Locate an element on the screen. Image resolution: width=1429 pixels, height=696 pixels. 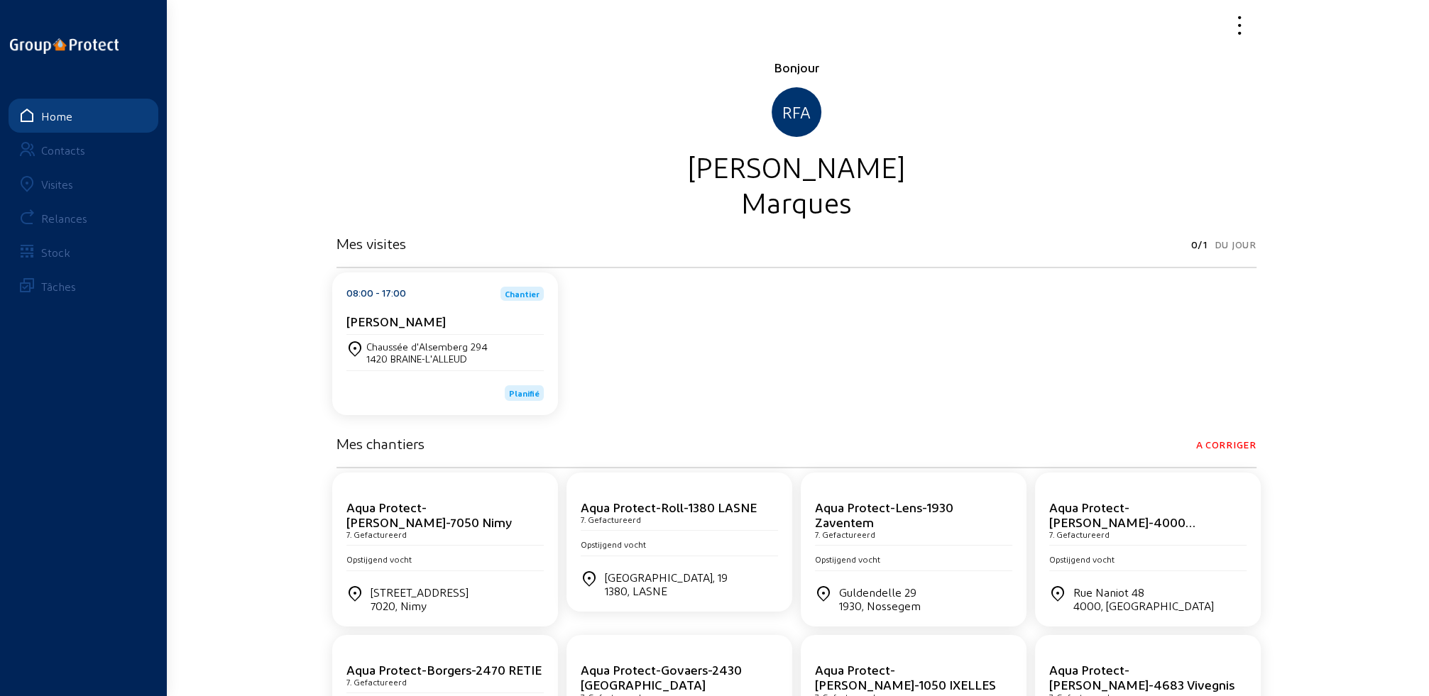
div: Marques is located at coordinates (796, 202).